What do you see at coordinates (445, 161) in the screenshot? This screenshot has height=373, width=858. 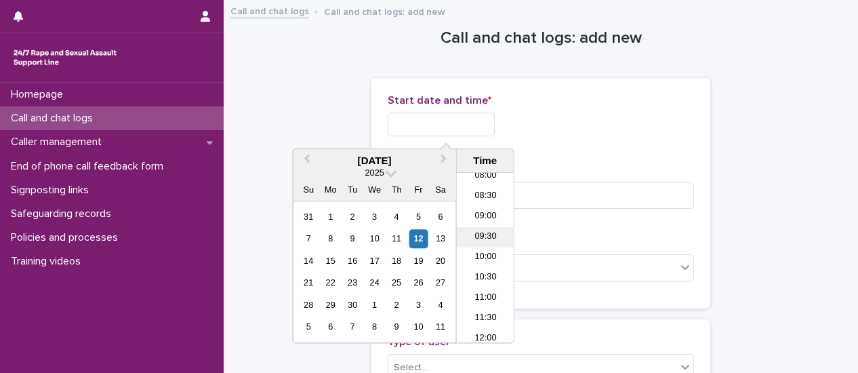 I see `button: Next Month` at bounding box center [445, 161].